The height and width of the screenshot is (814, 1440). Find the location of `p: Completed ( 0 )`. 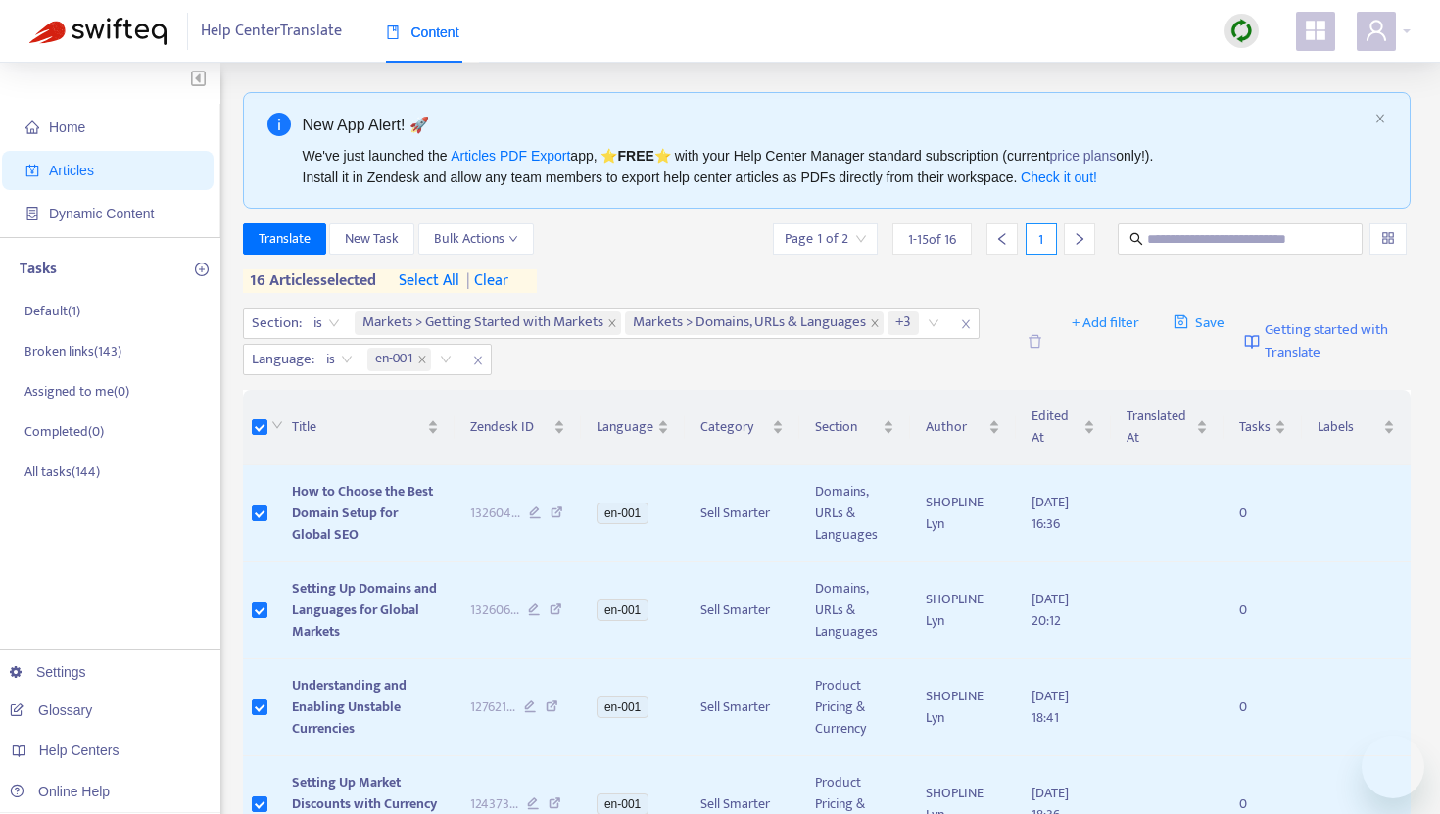

p: Completed ( 0 ) is located at coordinates (64, 431).